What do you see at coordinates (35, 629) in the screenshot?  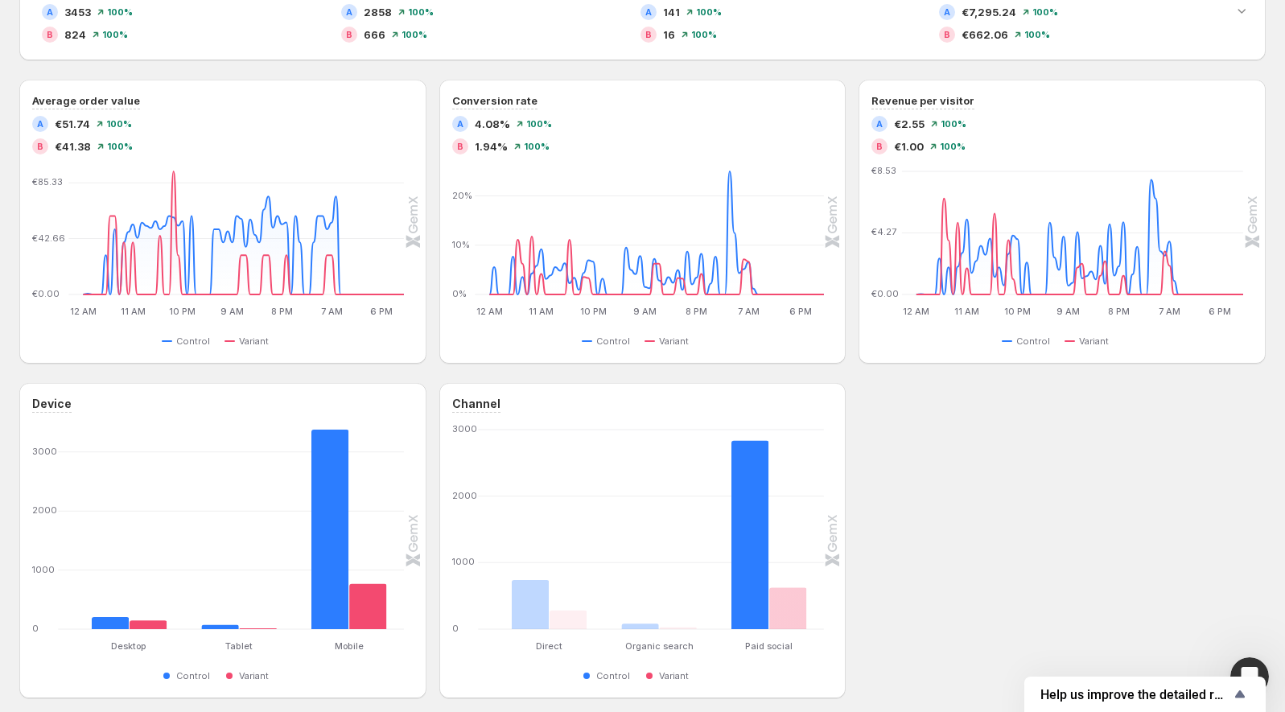 I see `text: 0` at bounding box center [35, 629].